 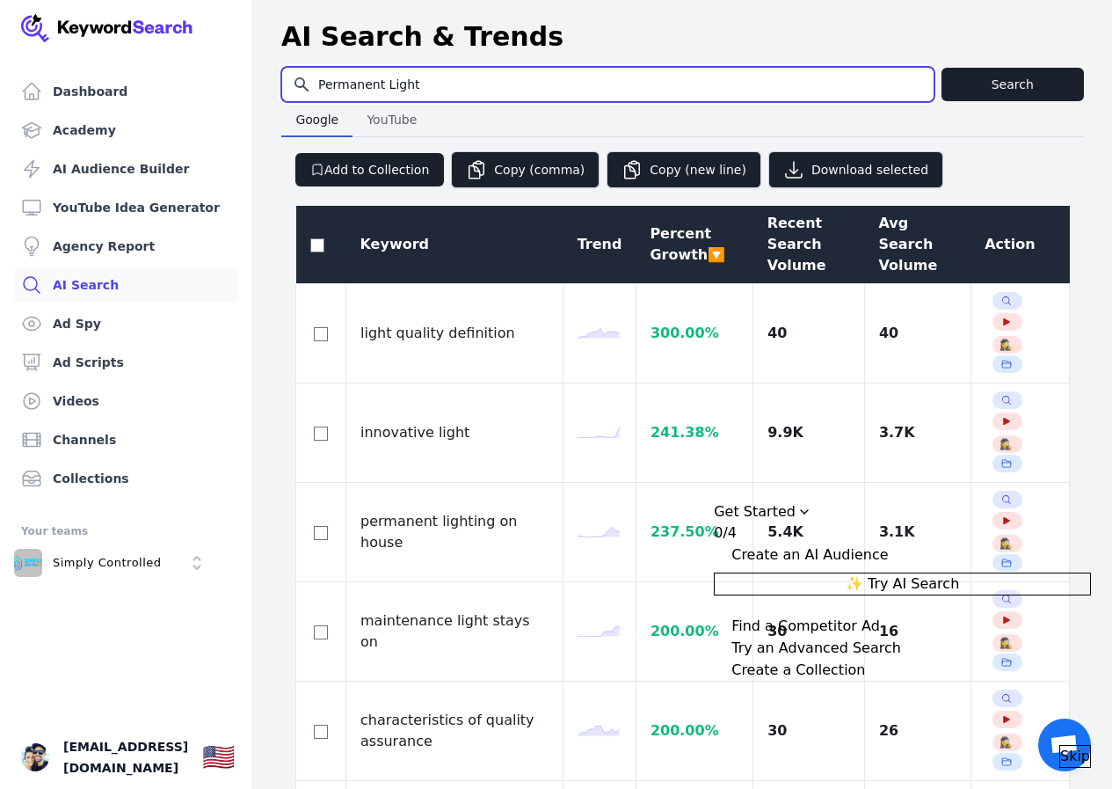 I want to click on button: Search, so click(x=1013, y=84).